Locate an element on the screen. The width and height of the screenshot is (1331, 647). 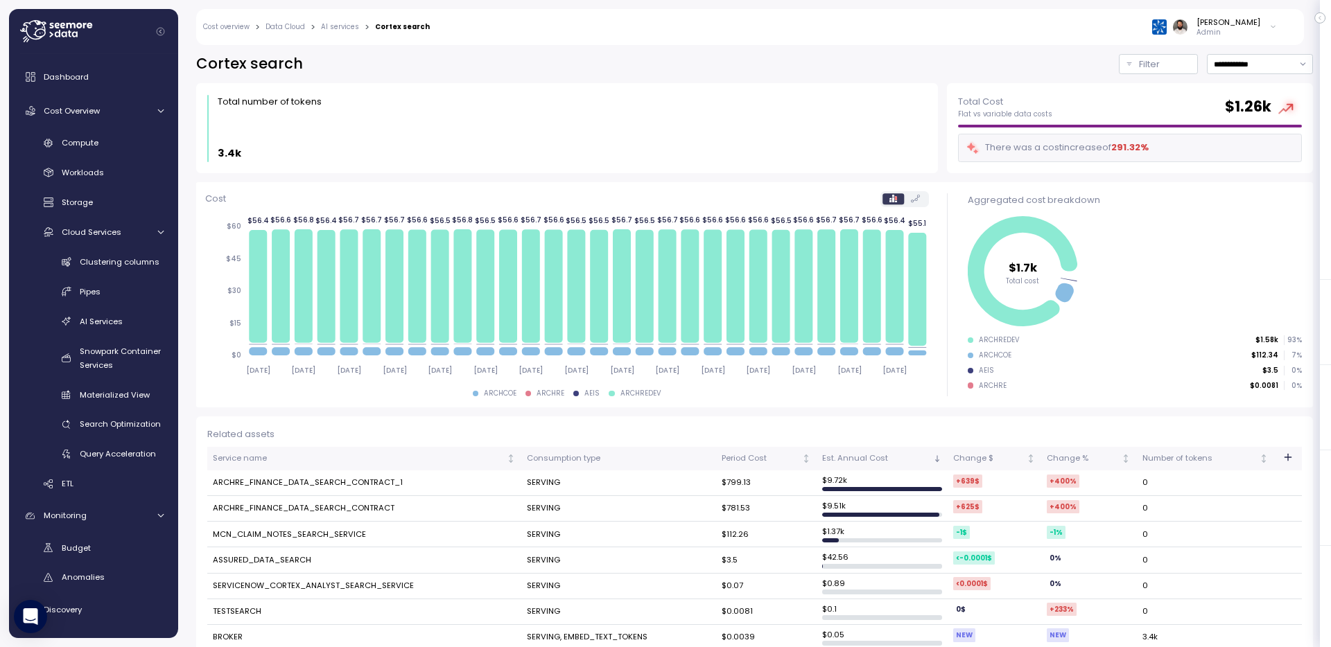
button: Collapse navigation is located at coordinates (160, 31).